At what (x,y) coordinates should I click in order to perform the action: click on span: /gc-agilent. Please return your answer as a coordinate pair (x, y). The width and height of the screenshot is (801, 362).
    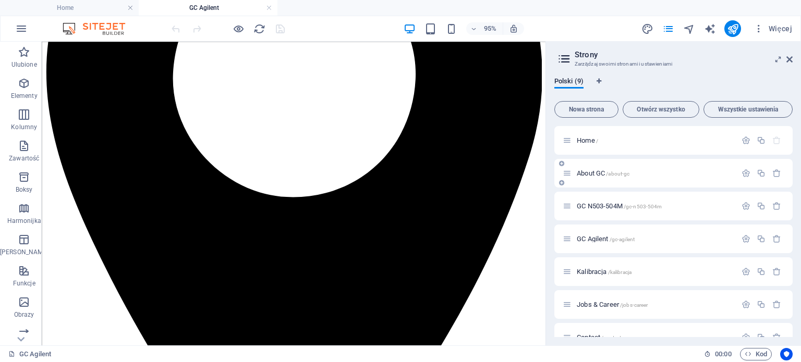
    Looking at the image, I should click on (622, 239).